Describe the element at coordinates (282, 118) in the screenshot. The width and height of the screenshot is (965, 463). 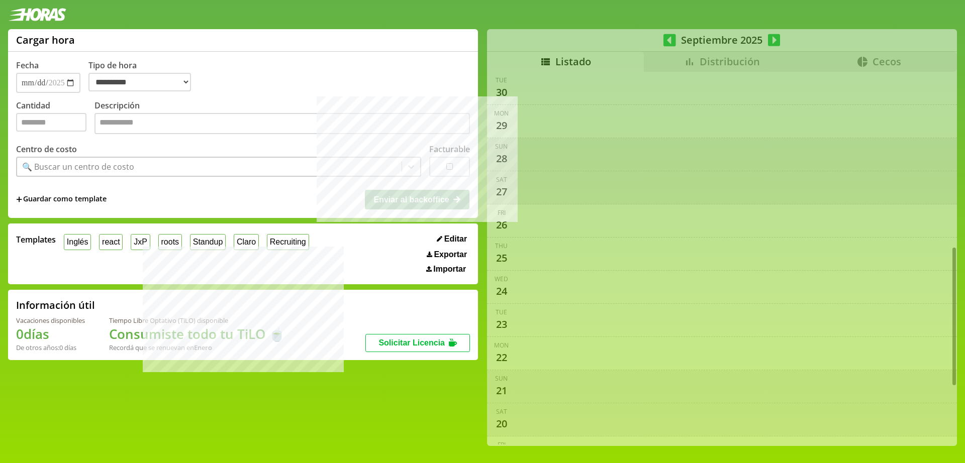
I see `label: Descripción` at that location.